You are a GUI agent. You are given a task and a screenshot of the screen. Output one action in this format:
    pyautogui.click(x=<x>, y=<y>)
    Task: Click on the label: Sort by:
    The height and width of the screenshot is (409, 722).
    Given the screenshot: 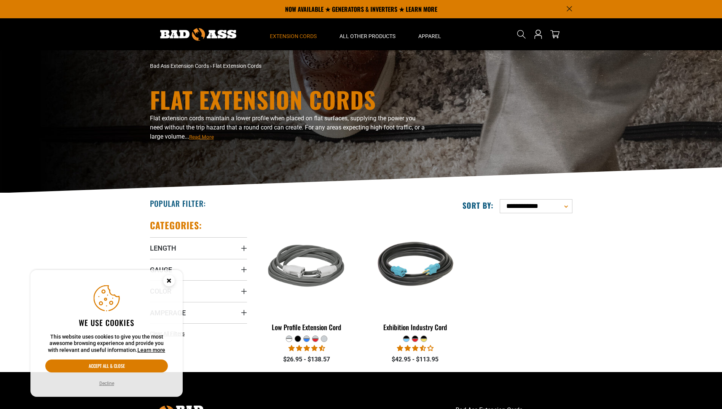 What is the action you would take?
    pyautogui.click(x=478, y=205)
    